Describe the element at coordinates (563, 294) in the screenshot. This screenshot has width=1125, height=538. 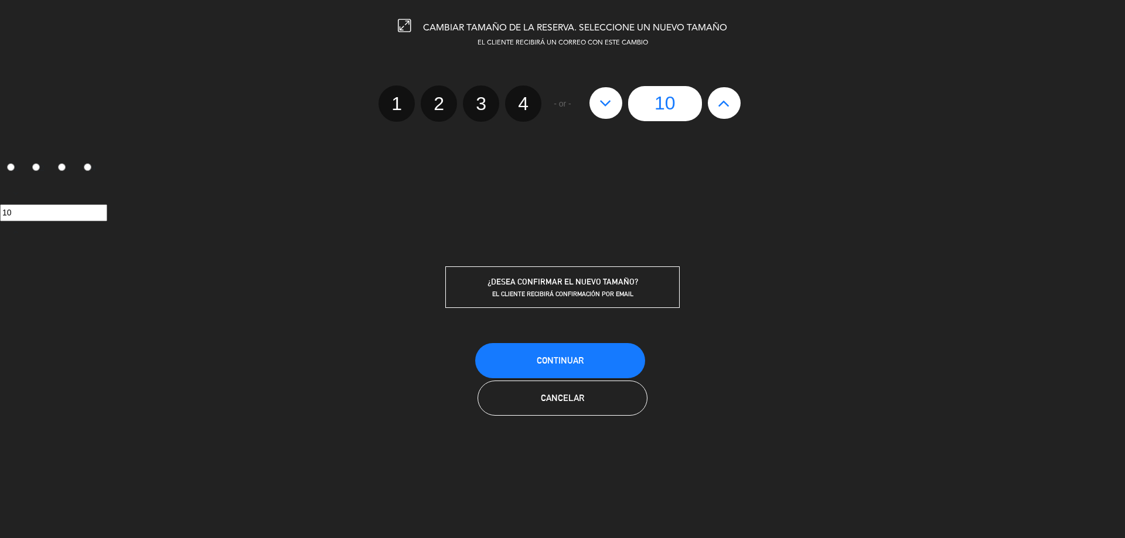
I see `span: EL CLIENTE RECIBIRÁ CONFIRMACIÓN POR EMAIL` at that location.